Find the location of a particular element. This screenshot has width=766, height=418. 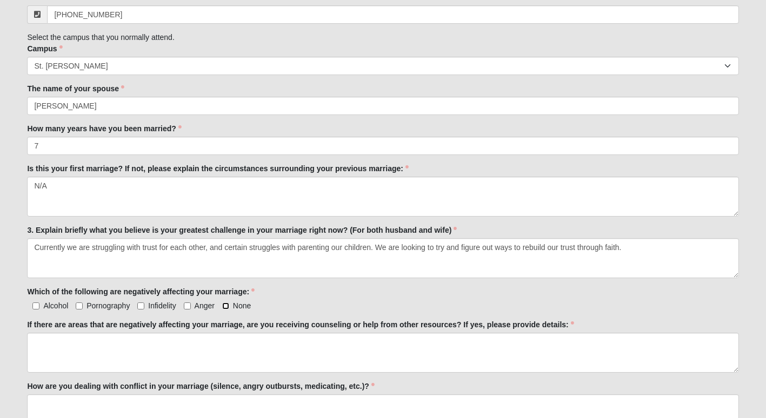

label: How many years have you been married? is located at coordinates (104, 129).